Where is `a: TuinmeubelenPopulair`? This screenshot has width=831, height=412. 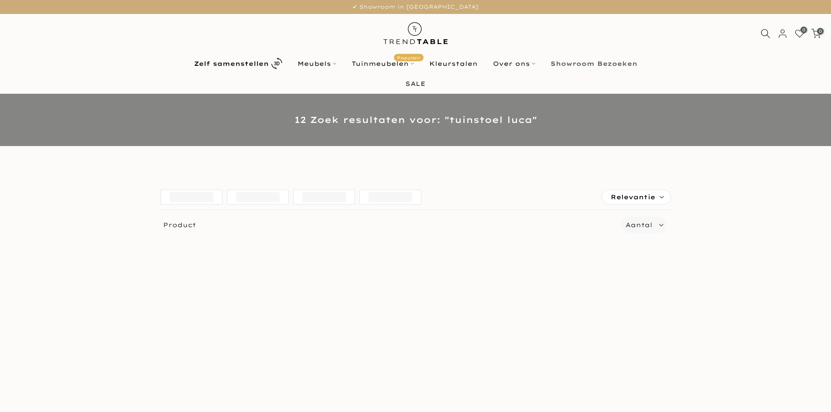
a: TuinmeubelenPopulair is located at coordinates (383, 64).